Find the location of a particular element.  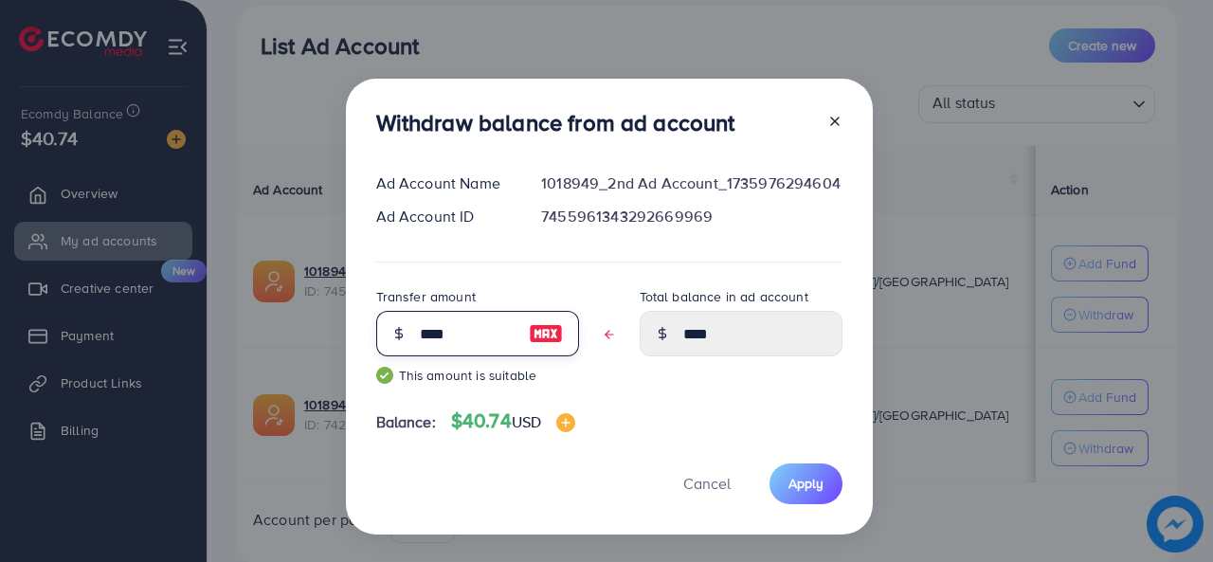

button: Cancel is located at coordinates (707, 483).